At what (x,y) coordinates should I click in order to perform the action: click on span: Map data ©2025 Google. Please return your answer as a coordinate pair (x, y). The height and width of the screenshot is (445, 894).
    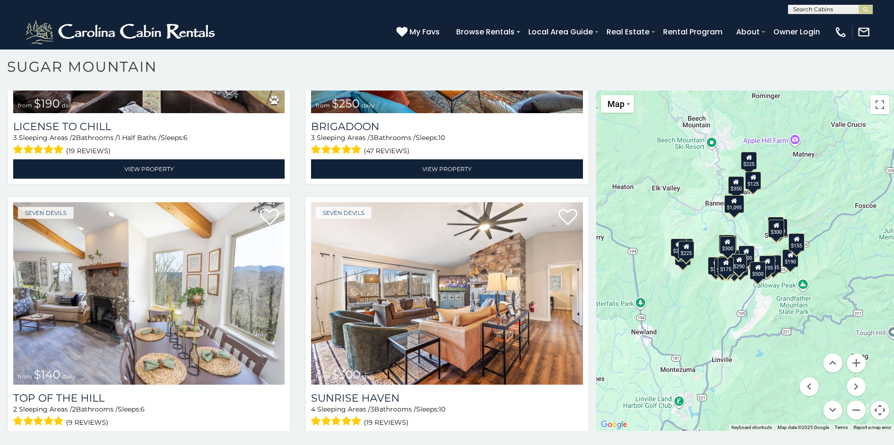
    Looking at the image, I should click on (803, 427).